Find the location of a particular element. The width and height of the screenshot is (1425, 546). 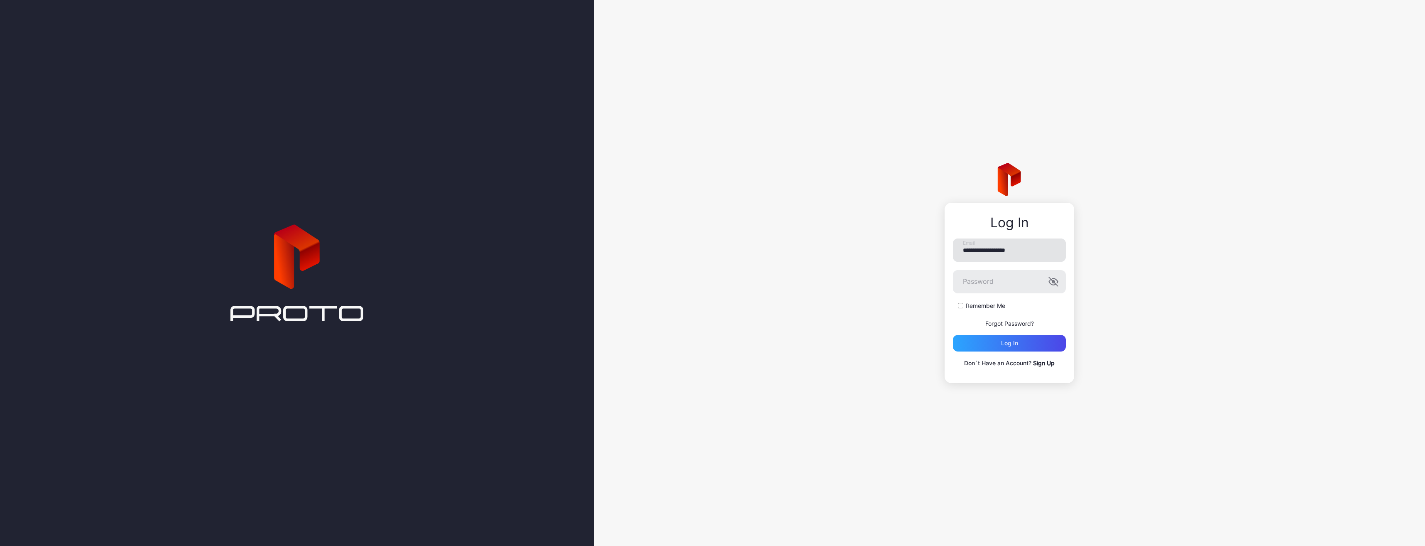

input: Email is located at coordinates (1009, 250).